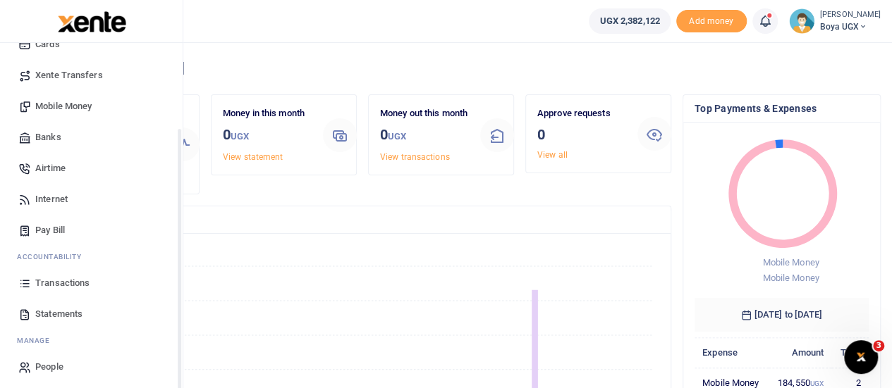  What do you see at coordinates (91, 257) in the screenshot?
I see `li: Ac` at bounding box center [91, 257].